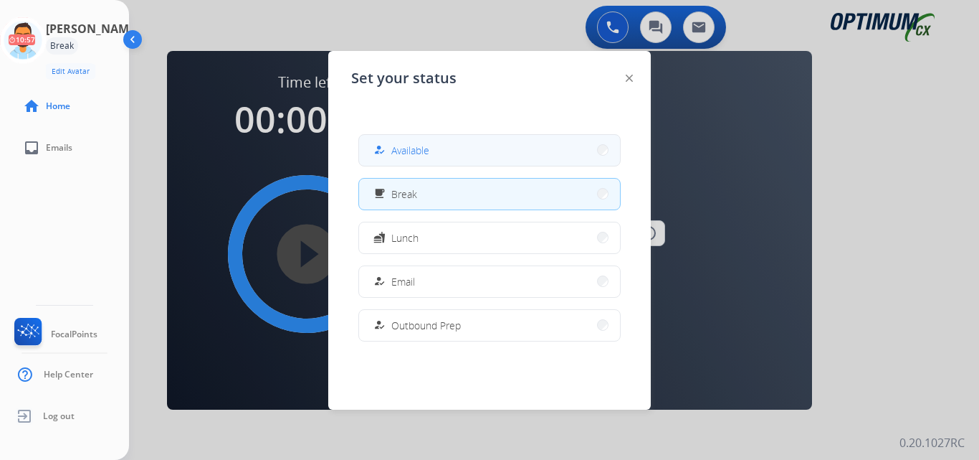  I want to click on mat-icon: home, so click(32, 106).